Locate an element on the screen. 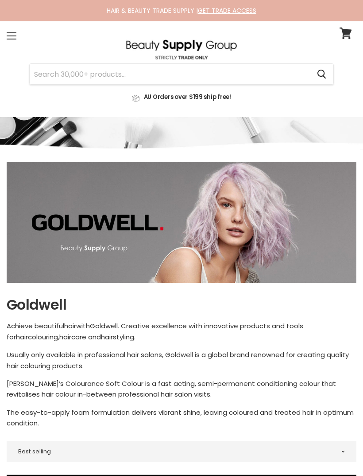 Image resolution: width=363 pixels, height=476 pixels. p: Usually only available in professional hair salons, Goldwell is a global brand renowned for creat... is located at coordinates (182, 360).